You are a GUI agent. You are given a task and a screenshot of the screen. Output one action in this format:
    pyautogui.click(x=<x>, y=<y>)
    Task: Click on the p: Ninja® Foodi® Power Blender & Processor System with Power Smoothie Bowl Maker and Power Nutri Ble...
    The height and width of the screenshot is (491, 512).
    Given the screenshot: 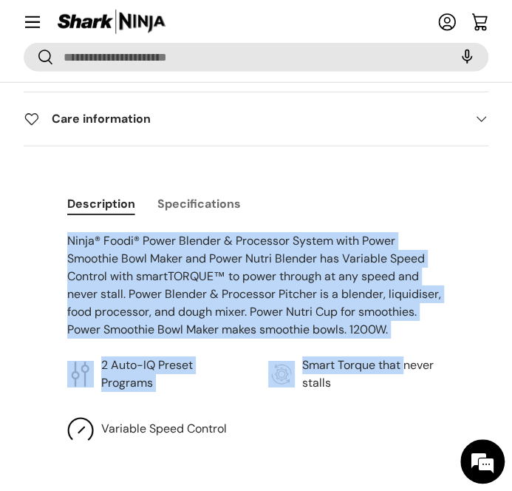 What is the action you would take?
    pyautogui.click(x=256, y=285)
    